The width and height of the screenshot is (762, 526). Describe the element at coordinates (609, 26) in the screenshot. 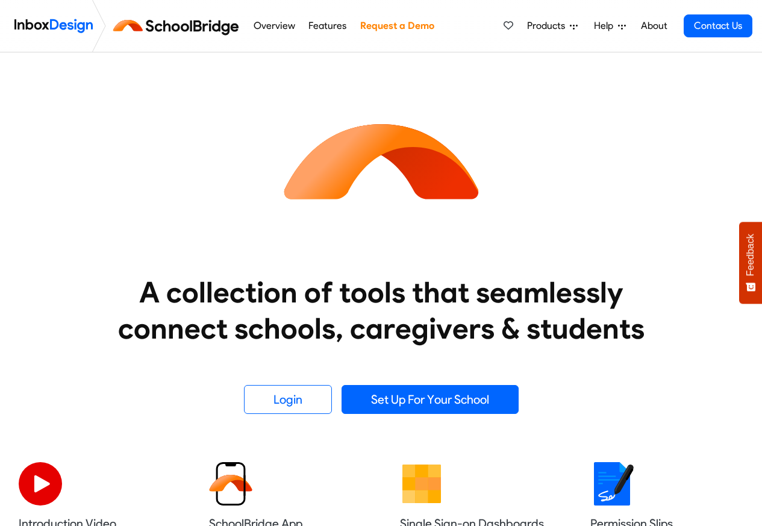

I see `a: Help` at that location.